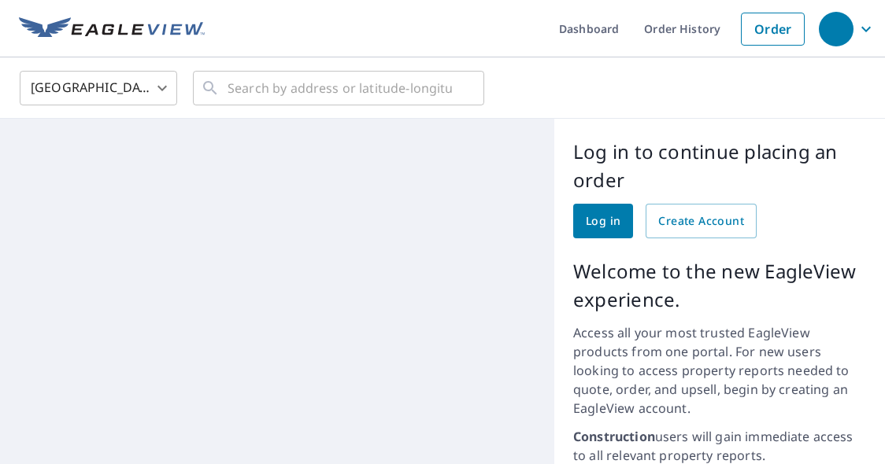  Describe the element at coordinates (719, 166) in the screenshot. I see `p: Log in to continue placing an order` at that location.